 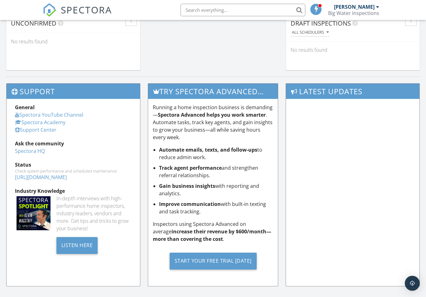 I want to click on strong: Gain business insights, so click(x=187, y=186).